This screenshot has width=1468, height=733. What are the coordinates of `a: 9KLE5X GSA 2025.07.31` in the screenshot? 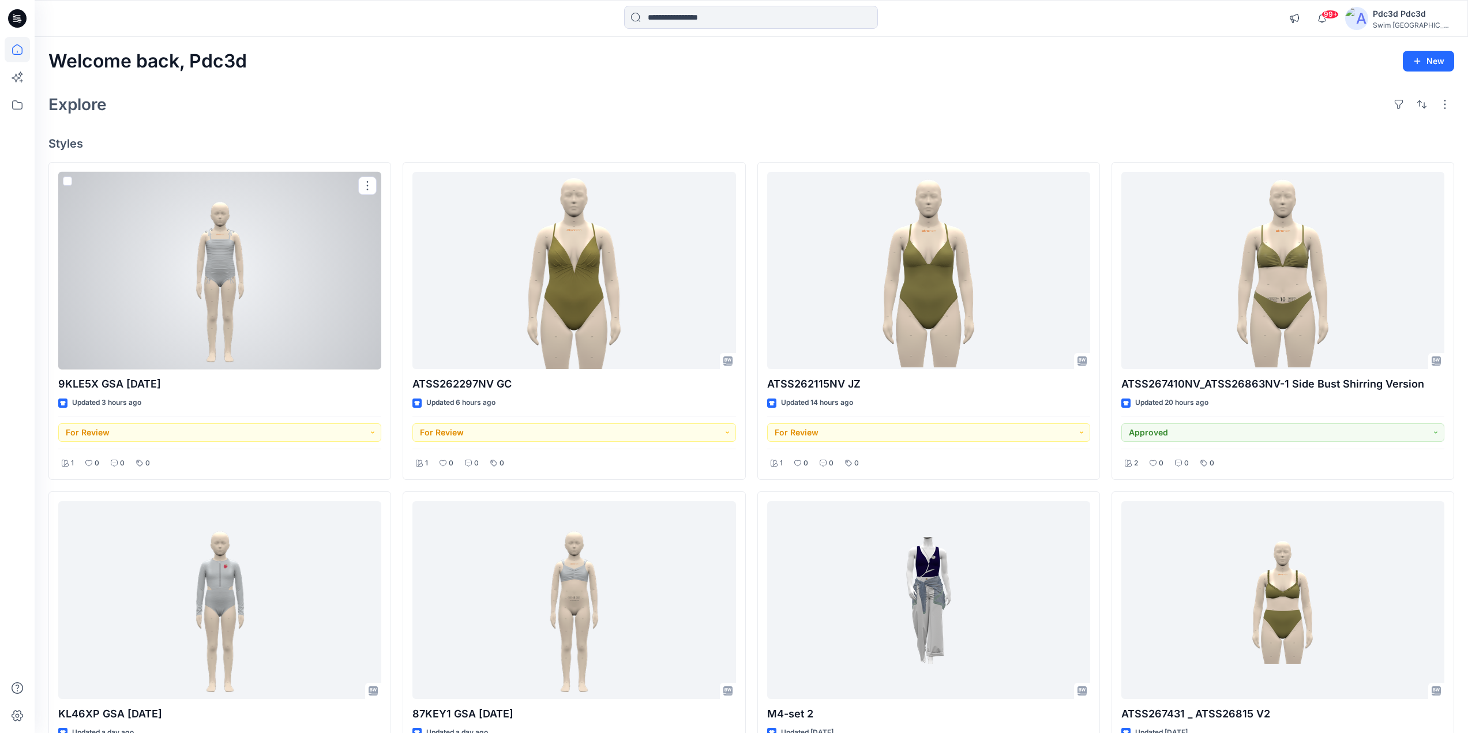 It's located at (220, 271).